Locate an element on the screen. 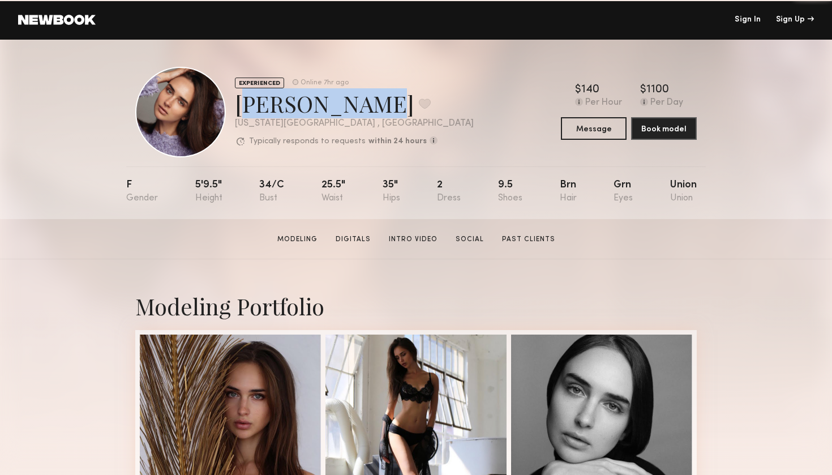  div: Grn is located at coordinates (623, 191).